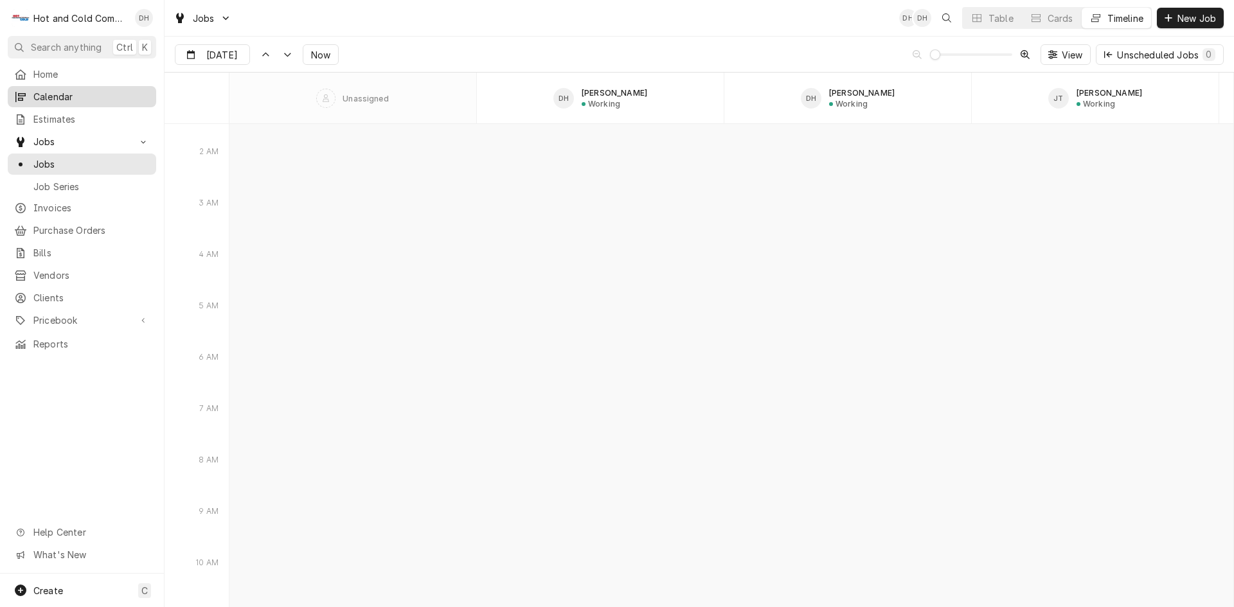 The image size is (1234, 607). Describe the element at coordinates (1072, 55) in the screenshot. I see `span: View` at that location.